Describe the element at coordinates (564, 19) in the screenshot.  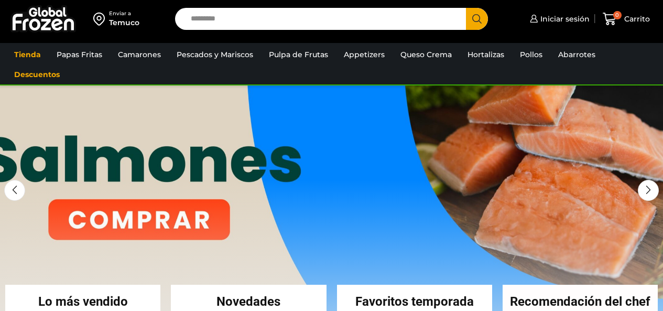
I see `span: Iniciar sesión` at that location.